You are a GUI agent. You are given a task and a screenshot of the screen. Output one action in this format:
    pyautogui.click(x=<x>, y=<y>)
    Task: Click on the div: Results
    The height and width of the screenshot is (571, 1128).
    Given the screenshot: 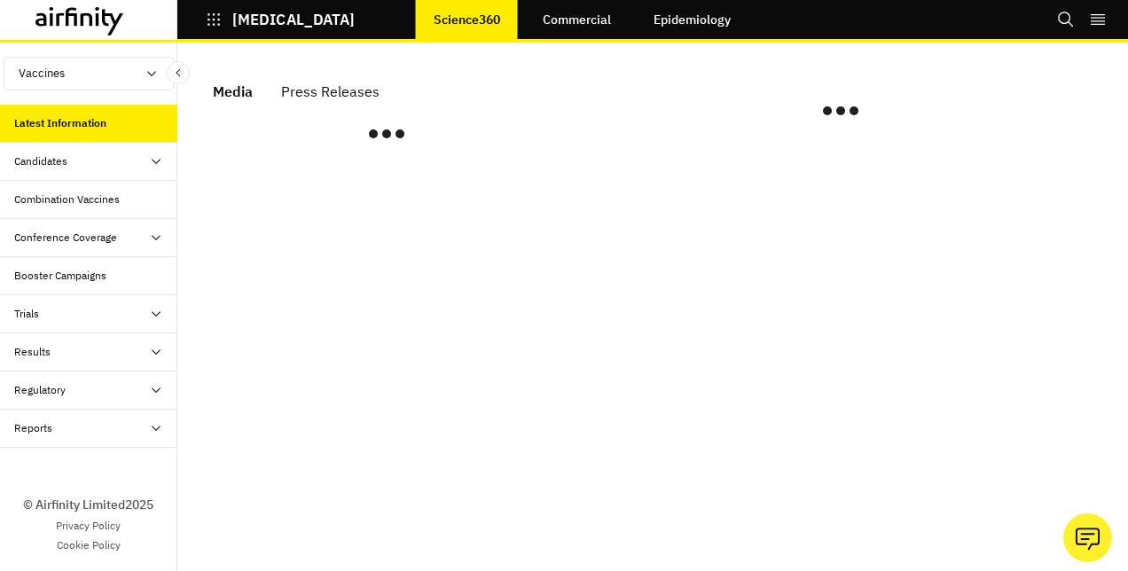 What is the action you would take?
    pyautogui.click(x=32, y=352)
    